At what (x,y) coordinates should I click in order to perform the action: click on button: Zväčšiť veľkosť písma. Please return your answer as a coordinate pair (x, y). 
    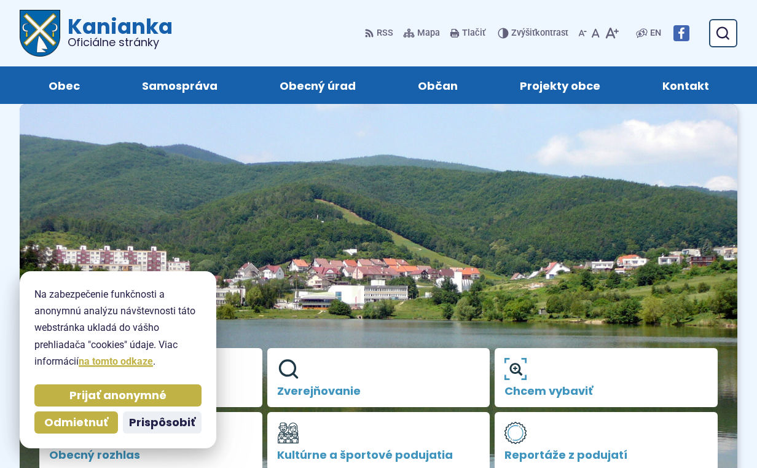
    Looking at the image, I should click on (612, 33).